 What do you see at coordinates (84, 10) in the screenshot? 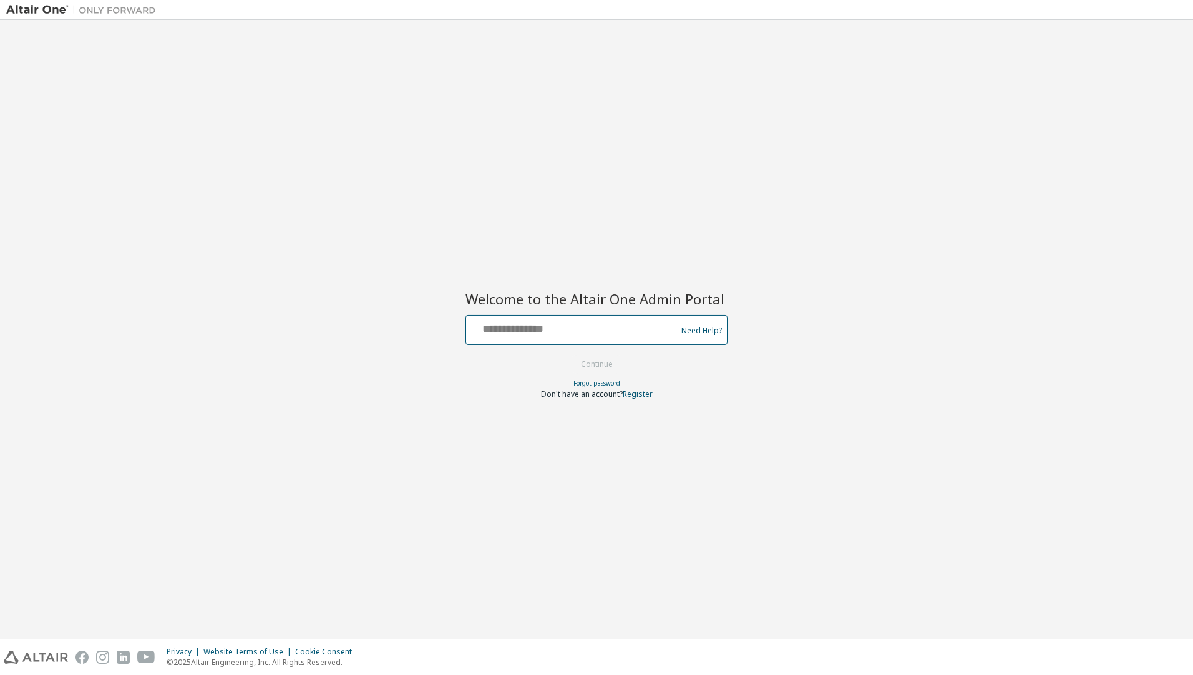
I see `img: Altair One` at bounding box center [84, 10].